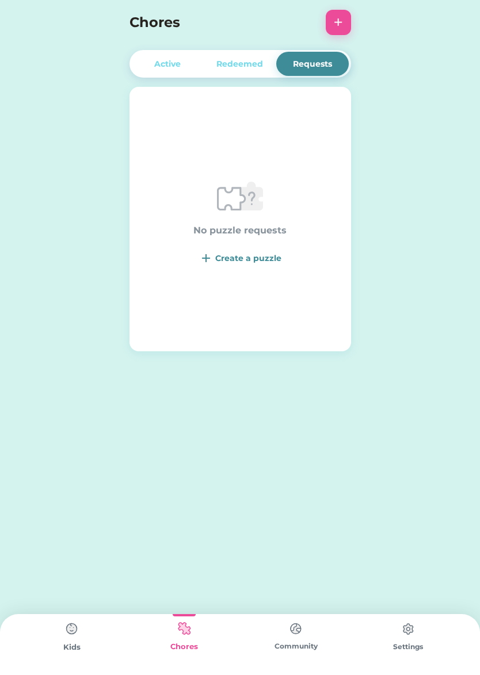 This screenshot has height=675, width=480. I want to click on div: Kids, so click(72, 648).